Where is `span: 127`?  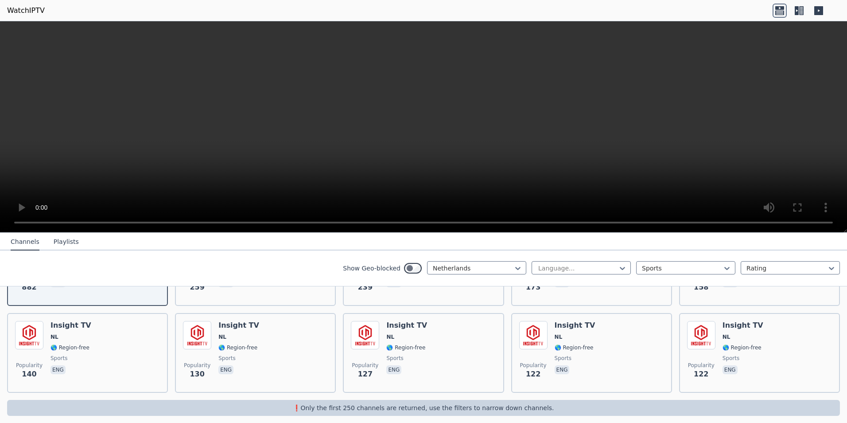
span: 127 is located at coordinates (365, 374).